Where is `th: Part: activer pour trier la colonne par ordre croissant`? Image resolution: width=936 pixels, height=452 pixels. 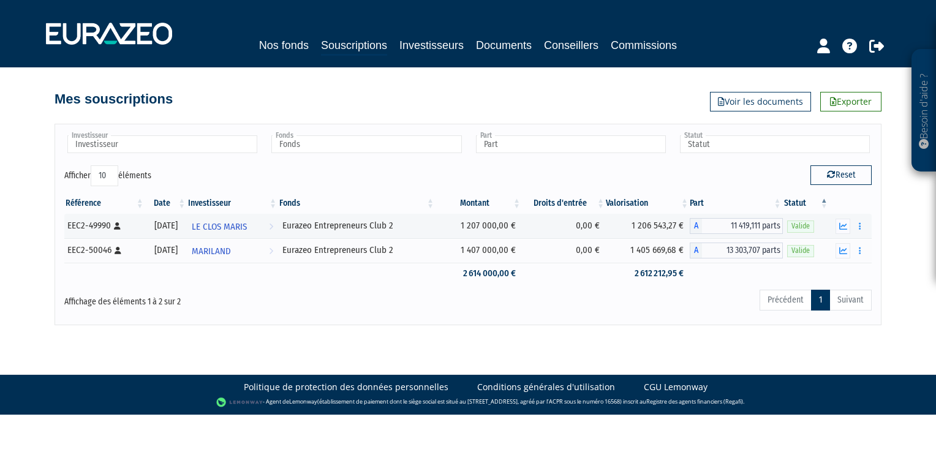 th: Part: activer pour trier la colonne par ordre croissant is located at coordinates (736, 203).